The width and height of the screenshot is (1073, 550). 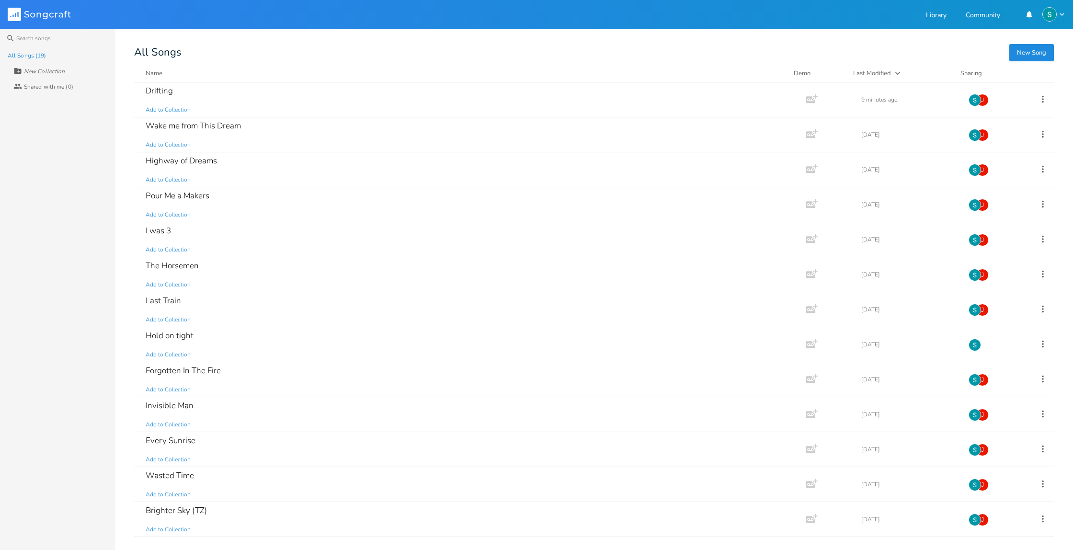 I want to click on div: Sharing, so click(x=989, y=73).